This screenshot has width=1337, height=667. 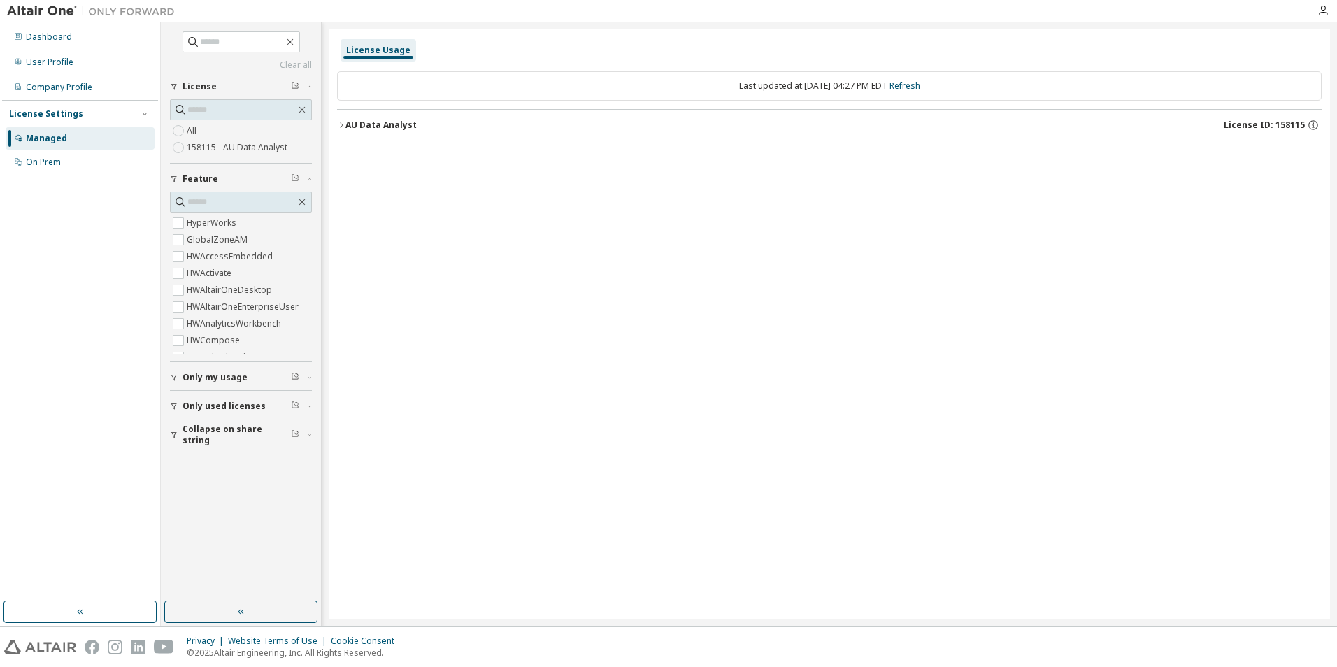 I want to click on label: All, so click(x=193, y=131).